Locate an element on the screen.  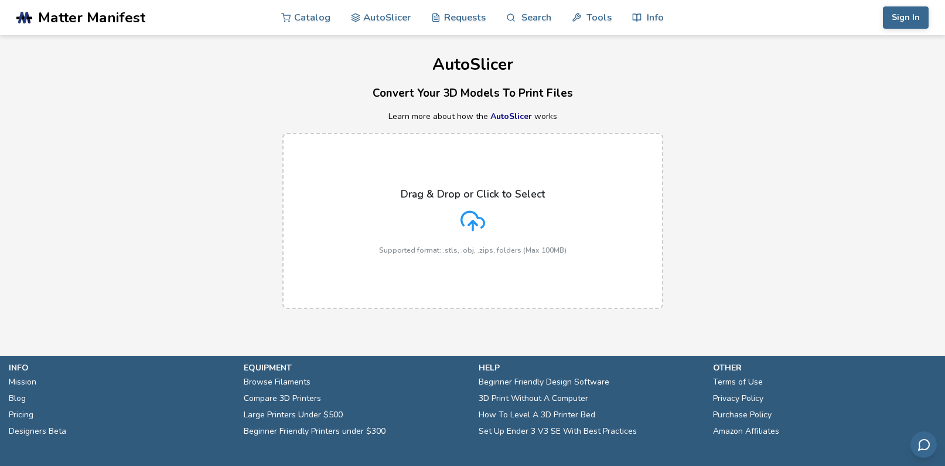
a: Set Up Ender 3 V3 SE With Best Practices is located at coordinates (558, 431).